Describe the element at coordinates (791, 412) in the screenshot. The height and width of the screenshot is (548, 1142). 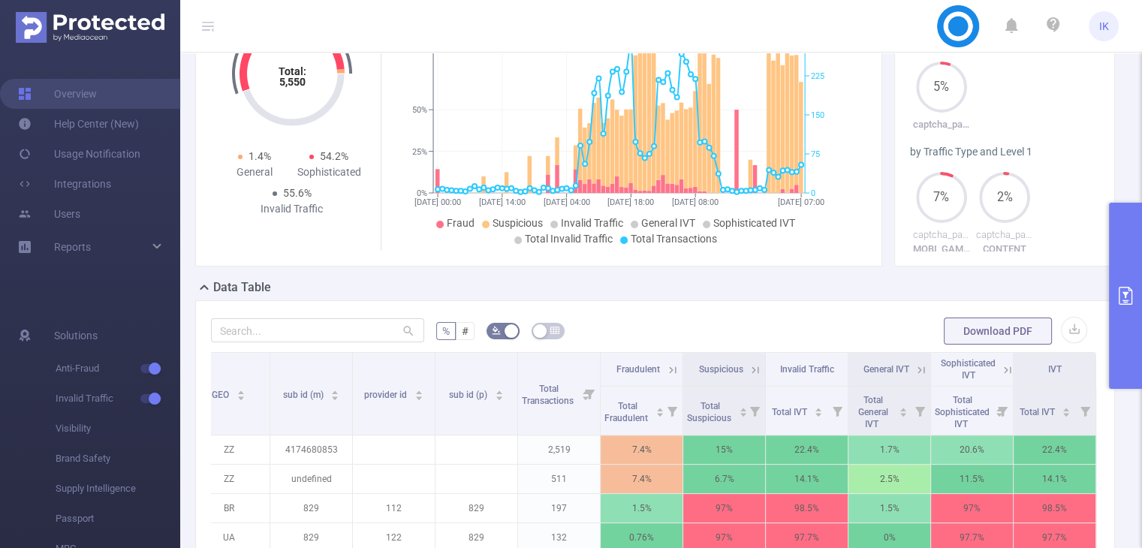
I see `span: Total IVT` at that location.